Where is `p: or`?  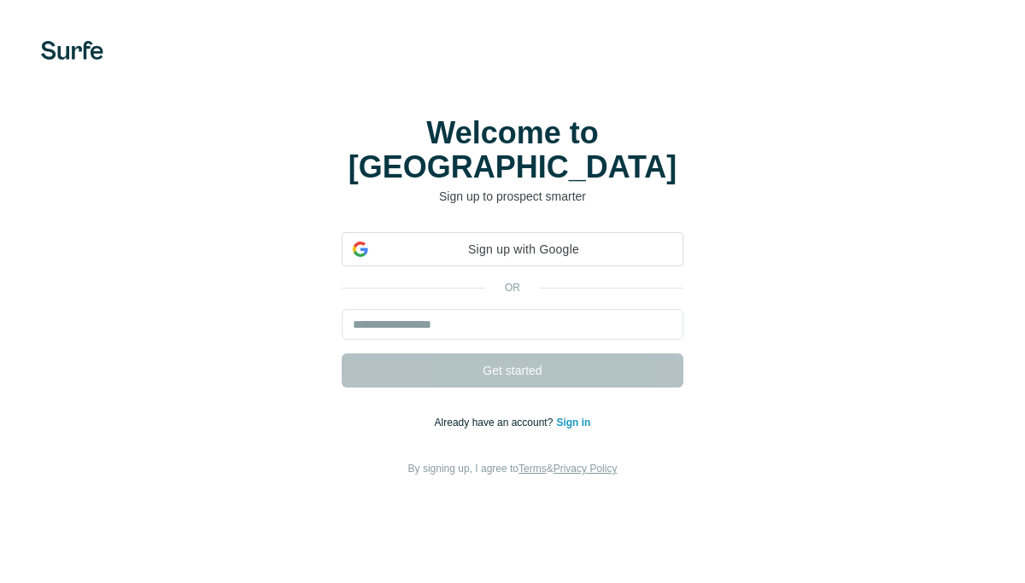
p: or is located at coordinates (512, 288).